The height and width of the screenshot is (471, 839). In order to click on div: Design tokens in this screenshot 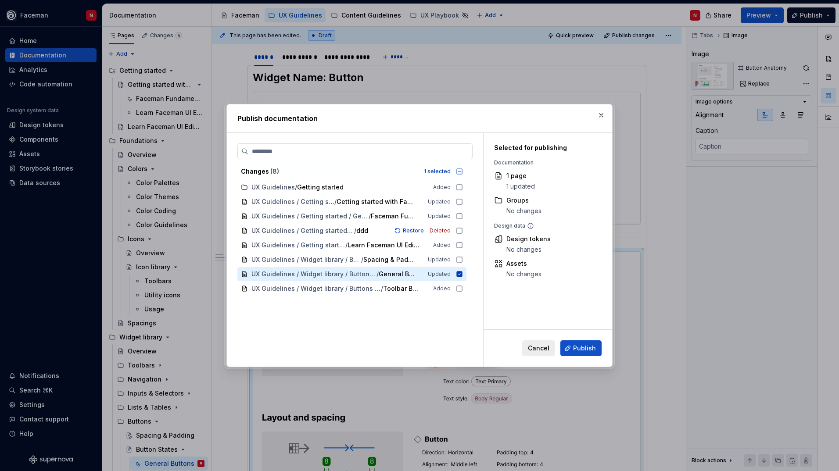, I will do `click(528, 239)`.